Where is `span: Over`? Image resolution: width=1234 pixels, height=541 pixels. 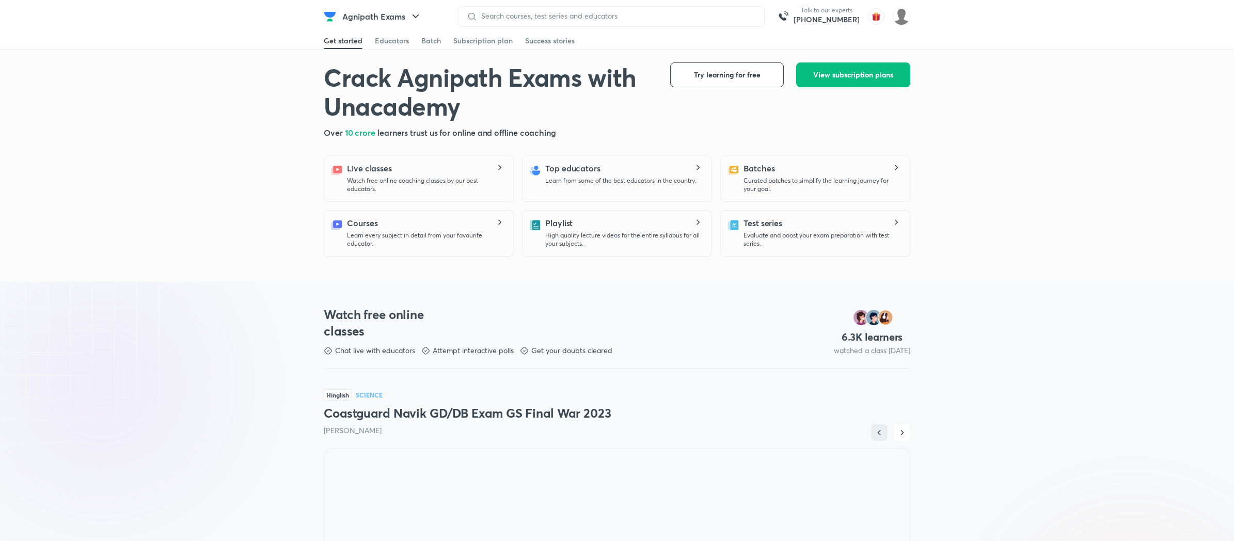 span: Over is located at coordinates (334, 132).